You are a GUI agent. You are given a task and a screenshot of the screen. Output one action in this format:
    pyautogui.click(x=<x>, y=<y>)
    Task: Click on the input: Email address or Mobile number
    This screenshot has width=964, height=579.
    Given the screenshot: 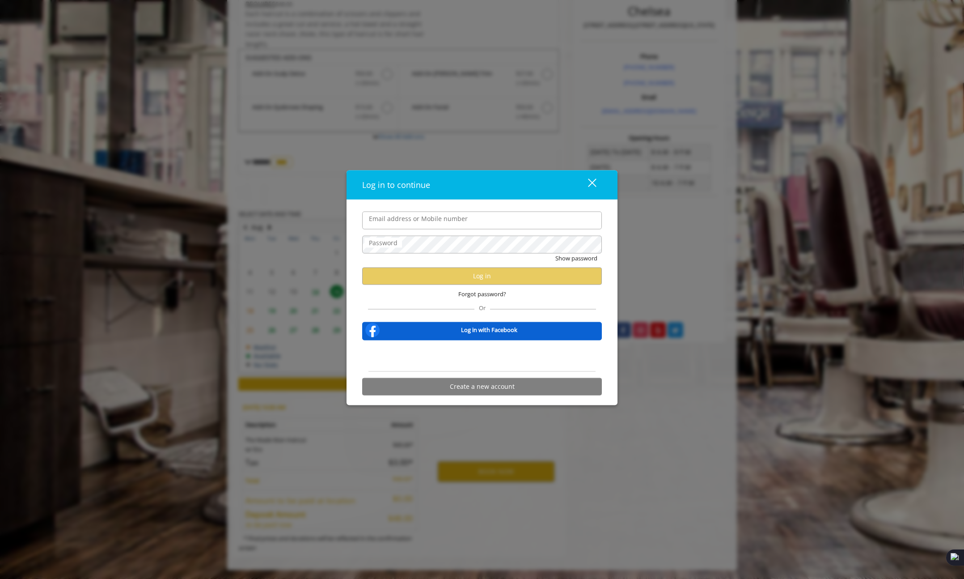 What is the action you would take?
    pyautogui.click(x=482, y=220)
    